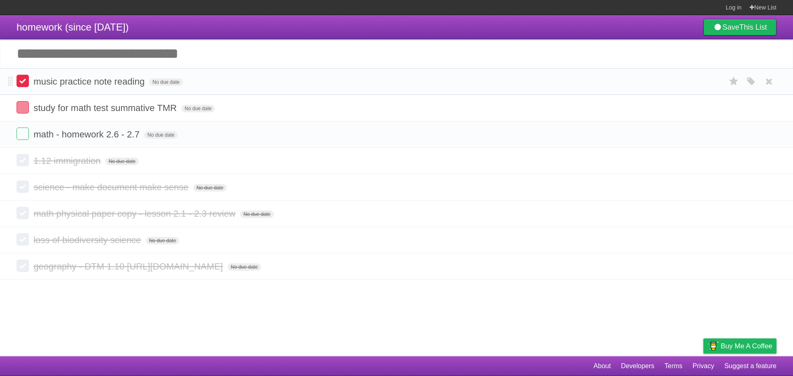 Image resolution: width=793 pixels, height=376 pixels. What do you see at coordinates (751, 367) in the screenshot?
I see `a: Suggest a feature` at bounding box center [751, 367].